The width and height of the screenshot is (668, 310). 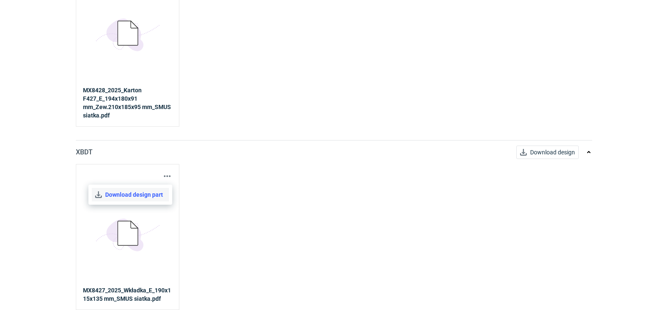 I want to click on strong: MX8428_2025_Karton F427_E_194x180x91 mm_Zew.210x185x95 mm_SMUS siatka.pdf, so click(x=127, y=103).